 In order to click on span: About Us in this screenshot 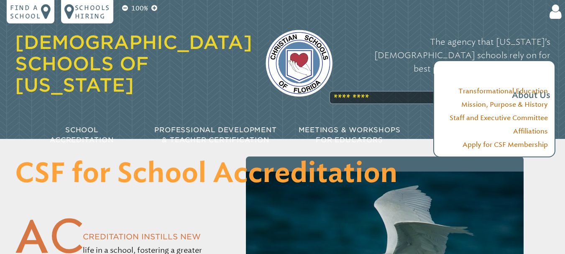, I will do `click(531, 95)`.